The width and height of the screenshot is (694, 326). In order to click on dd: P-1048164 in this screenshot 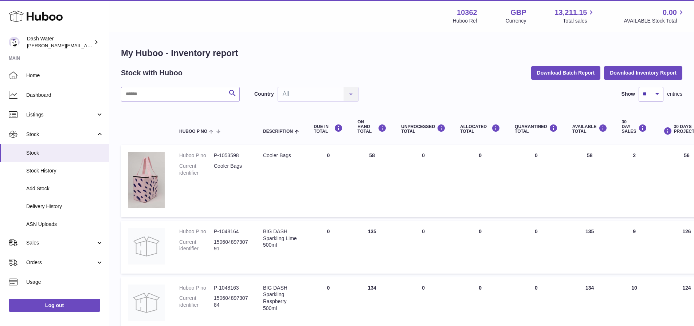, I will do `click(231, 232)`.